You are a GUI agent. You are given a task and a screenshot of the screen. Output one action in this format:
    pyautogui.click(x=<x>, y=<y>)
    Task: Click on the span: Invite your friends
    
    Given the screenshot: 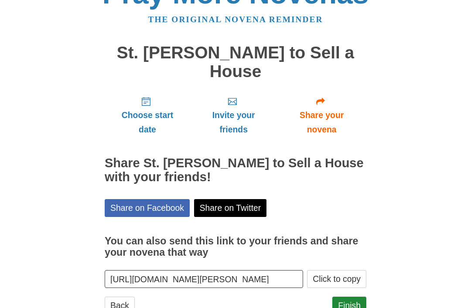 What is the action you would take?
    pyautogui.click(x=233, y=122)
    